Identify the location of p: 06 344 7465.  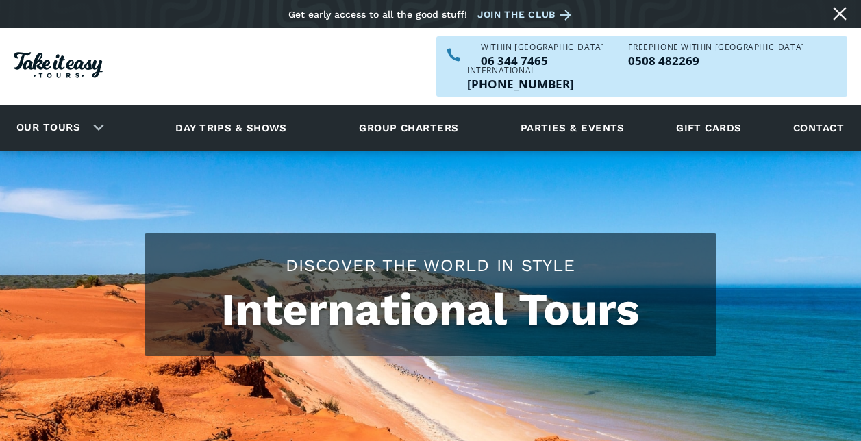
(542, 60).